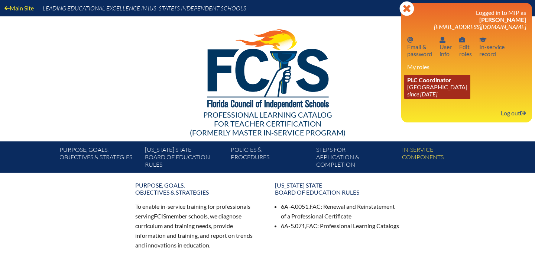 This screenshot has height=259, width=535. Describe the element at coordinates (267, 123) in the screenshot. I see `div: Professional Learning Catalog (formerly Master In-service Program)` at that location.